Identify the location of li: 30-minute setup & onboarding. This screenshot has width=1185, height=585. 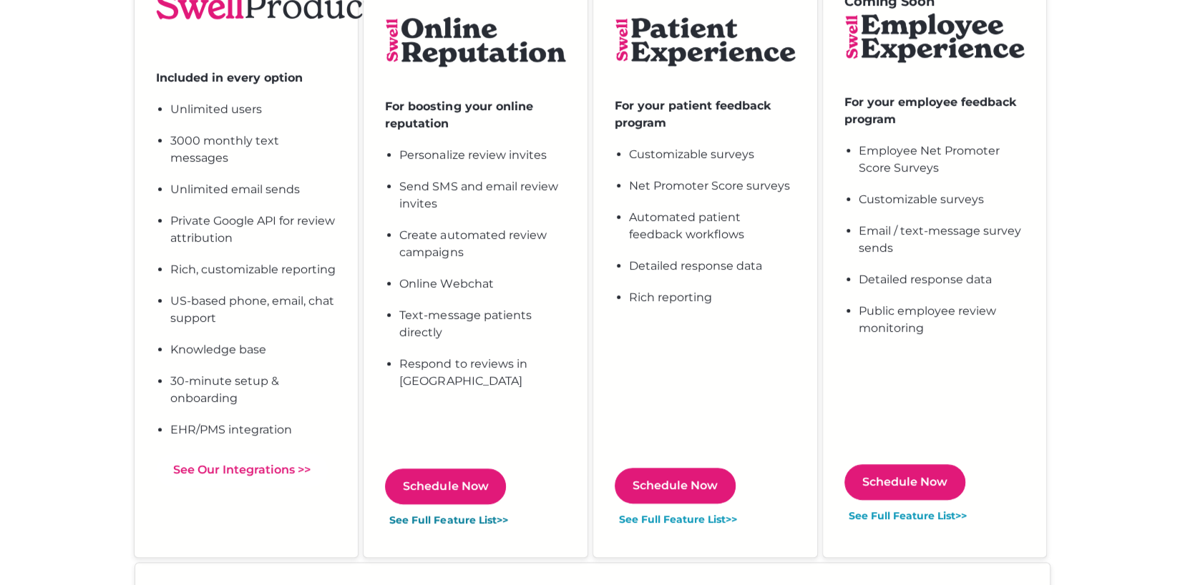
(253, 390).